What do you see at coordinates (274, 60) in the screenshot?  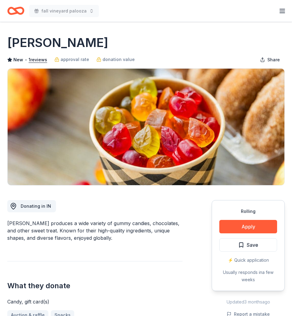 I see `span: Share` at bounding box center [274, 60].